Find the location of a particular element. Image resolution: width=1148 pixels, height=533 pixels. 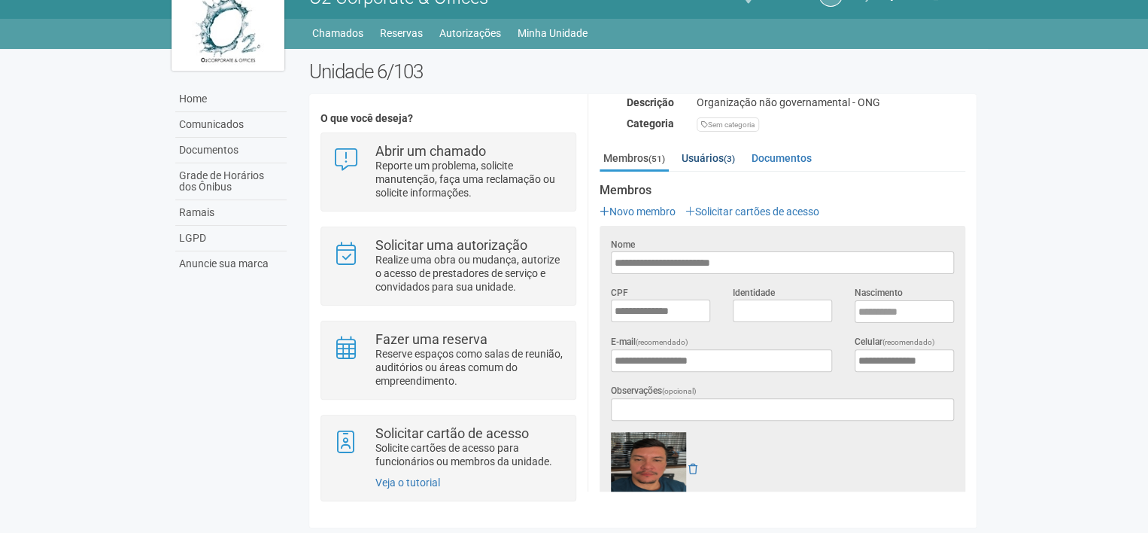

label: Nascimento is located at coordinates (879, 293).